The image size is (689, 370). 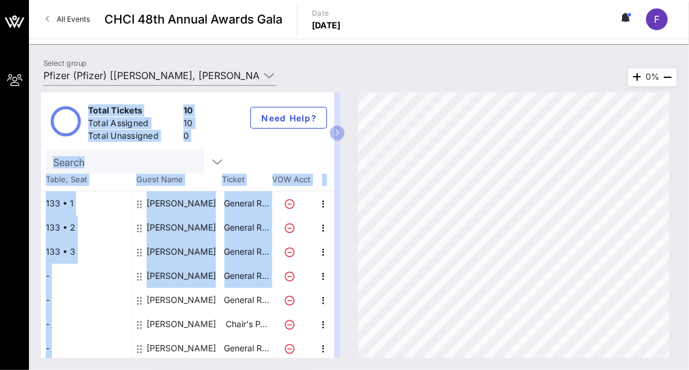 What do you see at coordinates (133, 137) in the screenshot?
I see `div: Total Unassigned` at bounding box center [133, 137].